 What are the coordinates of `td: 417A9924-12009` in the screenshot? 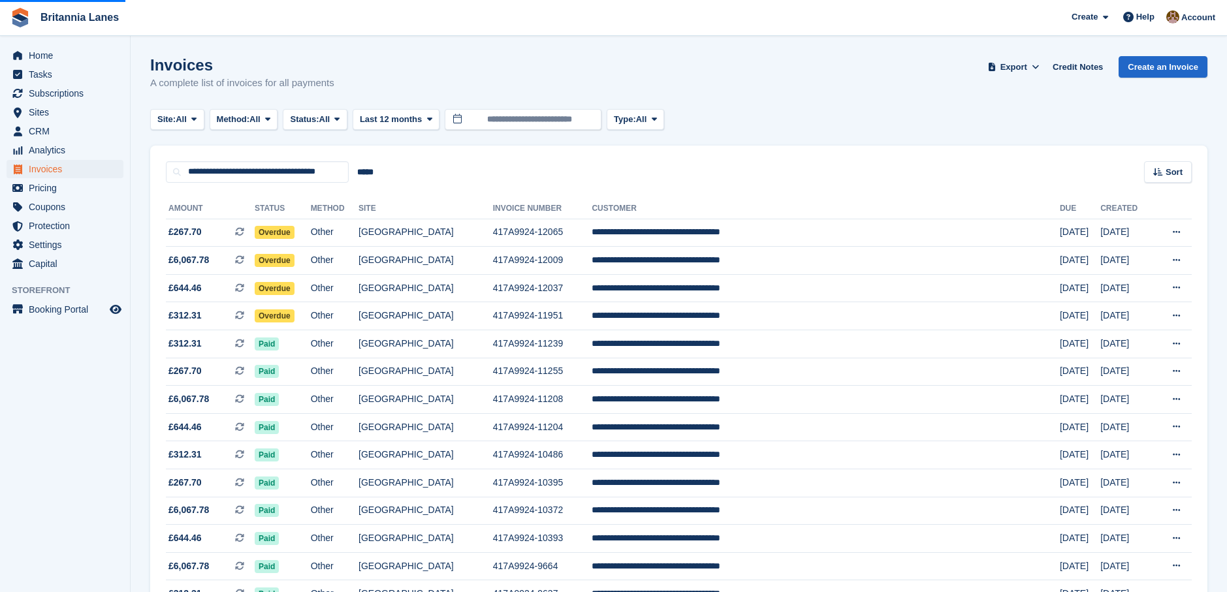 It's located at (543, 261).